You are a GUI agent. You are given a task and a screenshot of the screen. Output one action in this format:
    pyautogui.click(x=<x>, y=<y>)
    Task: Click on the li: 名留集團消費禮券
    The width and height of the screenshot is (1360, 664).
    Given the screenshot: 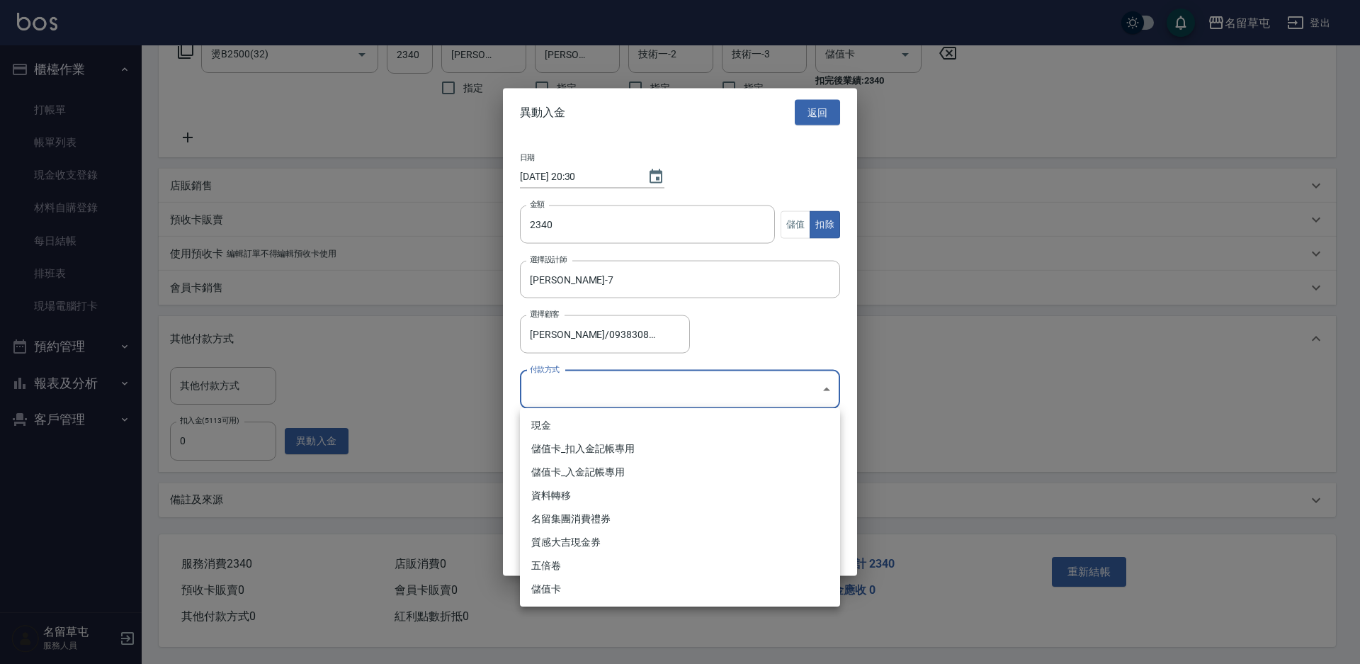 What is the action you would take?
    pyautogui.click(x=680, y=518)
    